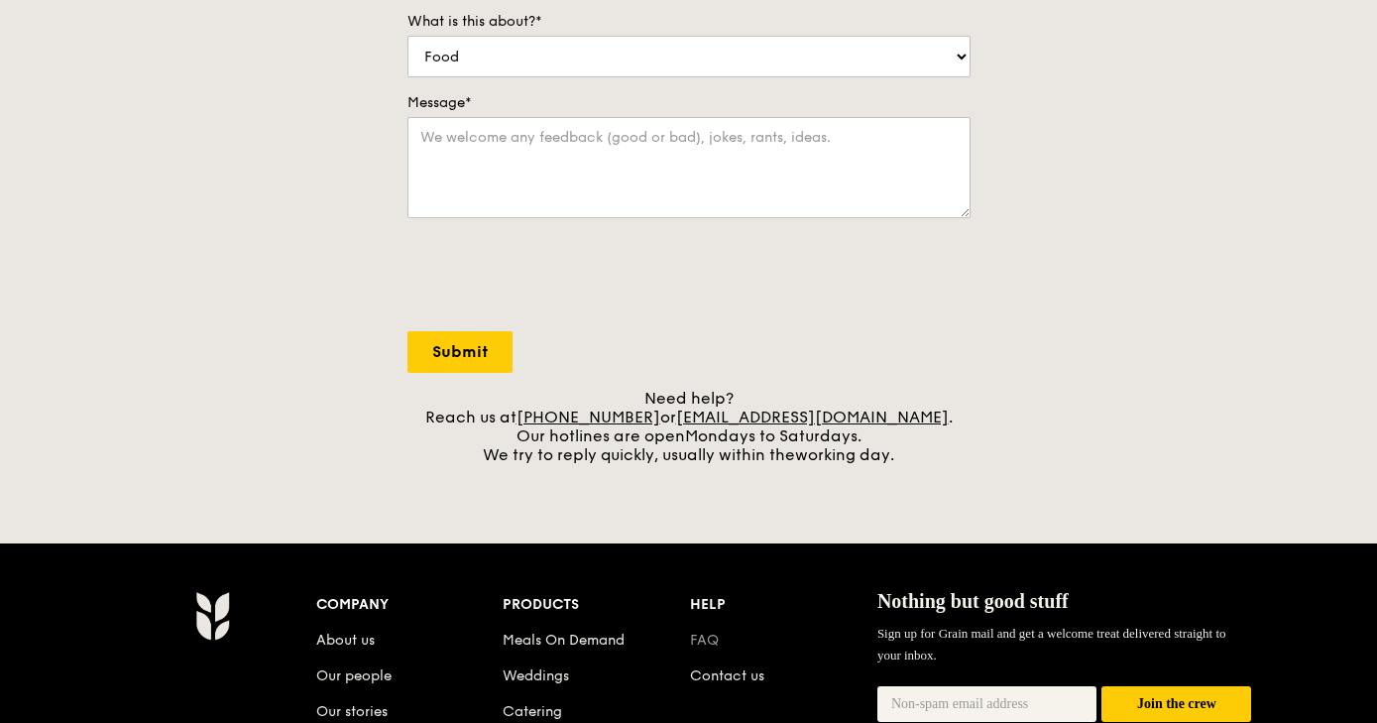  I want to click on a: Our people, so click(354, 675).